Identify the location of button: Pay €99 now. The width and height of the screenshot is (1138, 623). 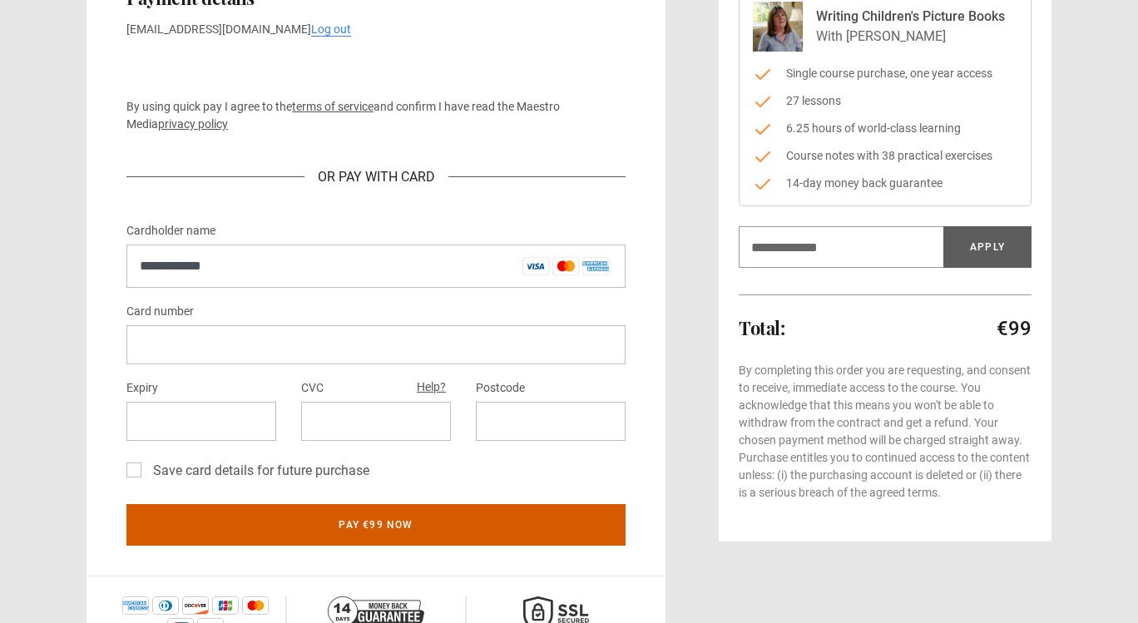
(376, 525).